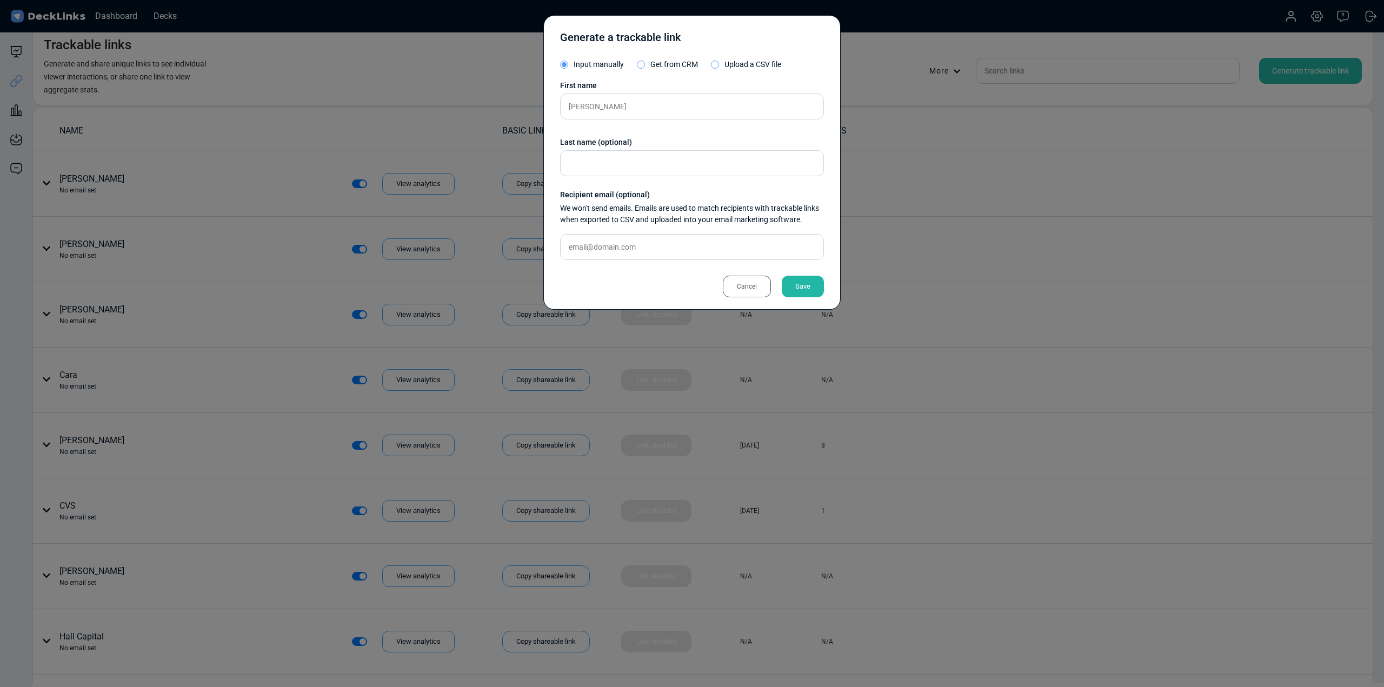  Describe the element at coordinates (674, 64) in the screenshot. I see `span: Get from CRM` at that location.